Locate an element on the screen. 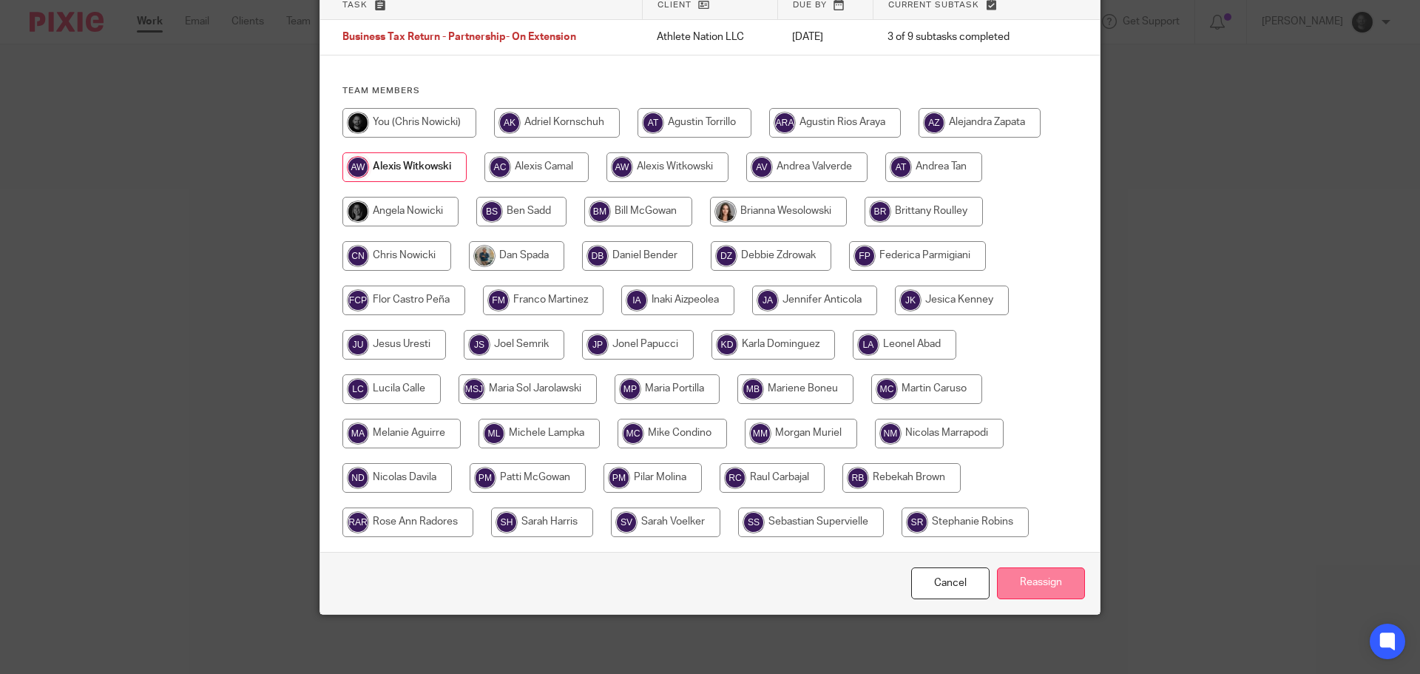 The image size is (1420, 674). input: Reassign is located at coordinates (1040, 583).